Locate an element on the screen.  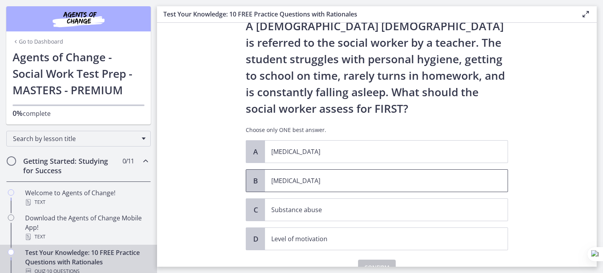
p: Level of motivation is located at coordinates (379, 239).